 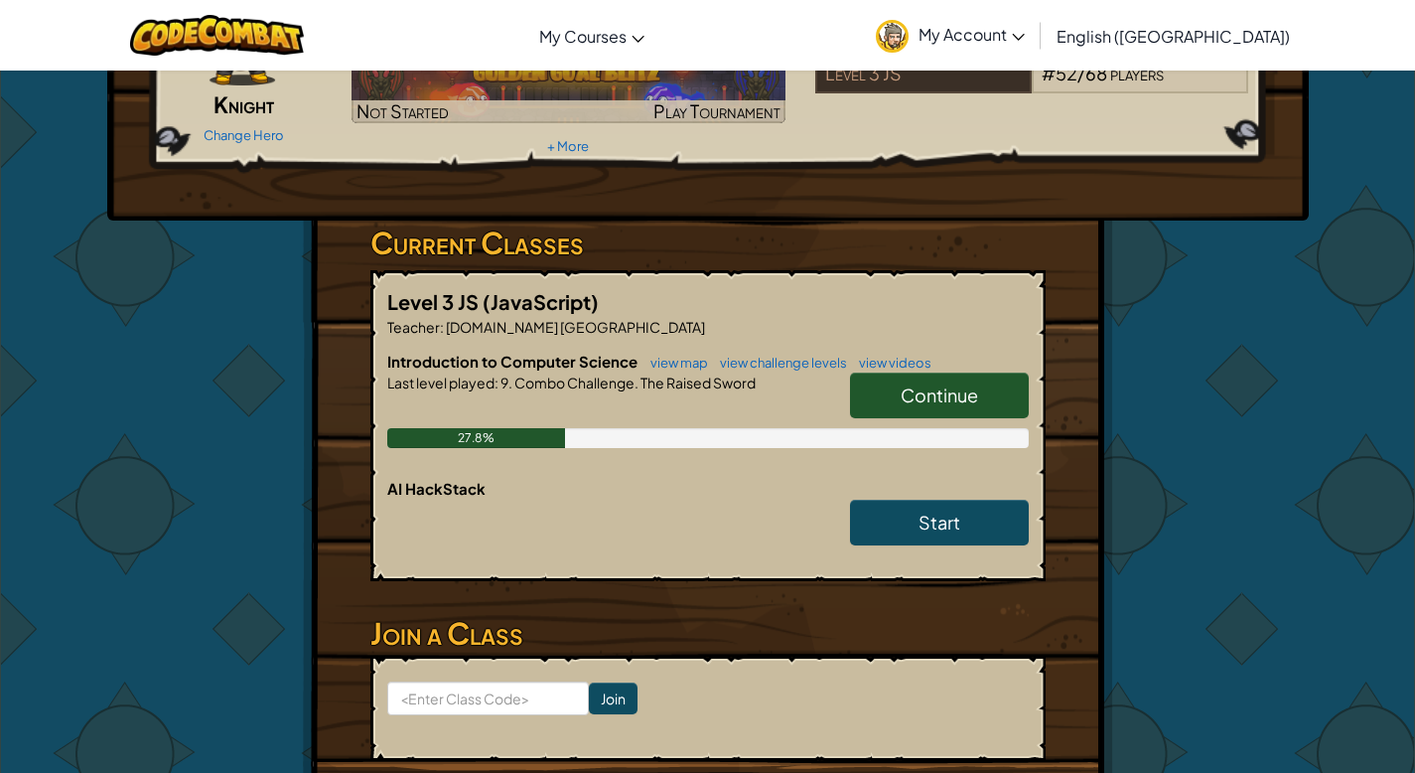 I want to click on span: The Raised Sword, so click(x=697, y=382).